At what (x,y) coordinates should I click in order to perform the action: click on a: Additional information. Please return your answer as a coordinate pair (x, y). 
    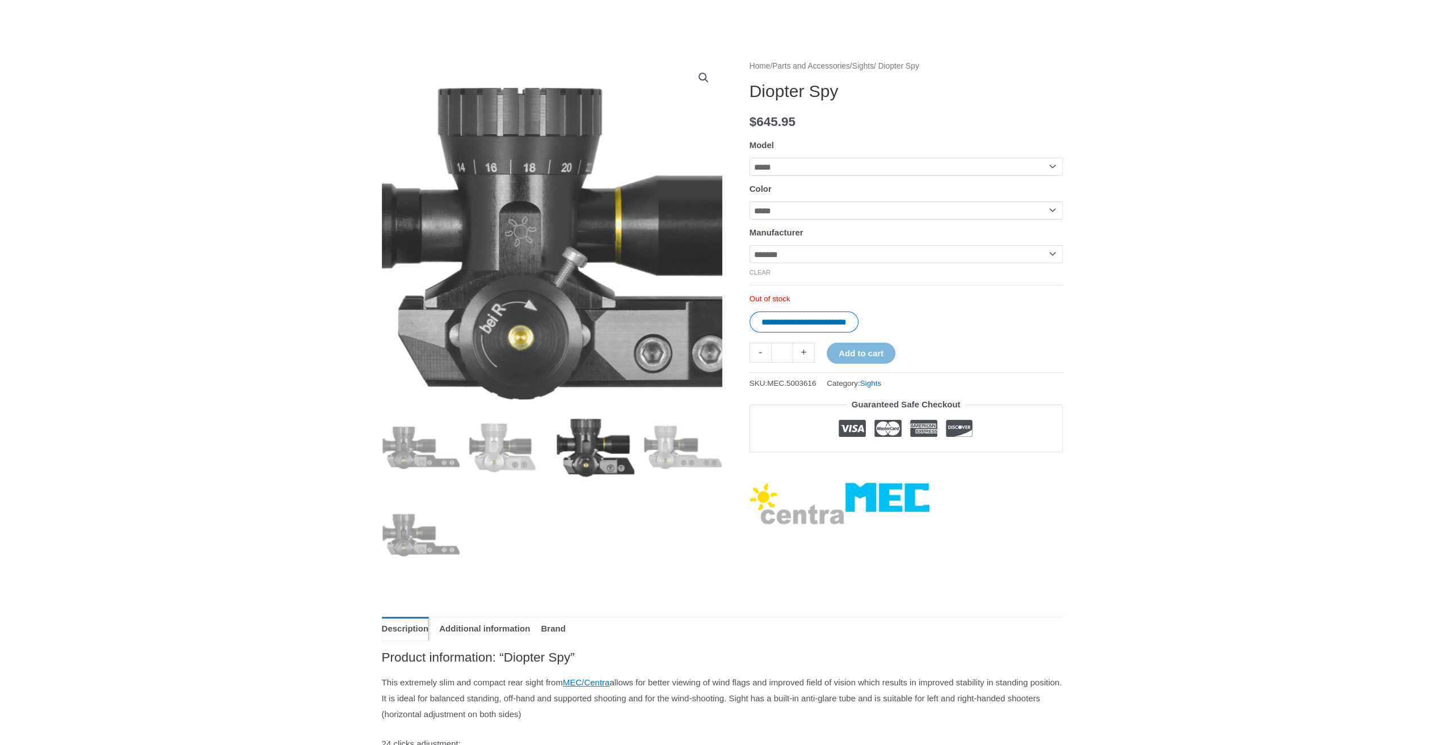
    Looking at the image, I should click on (485, 629).